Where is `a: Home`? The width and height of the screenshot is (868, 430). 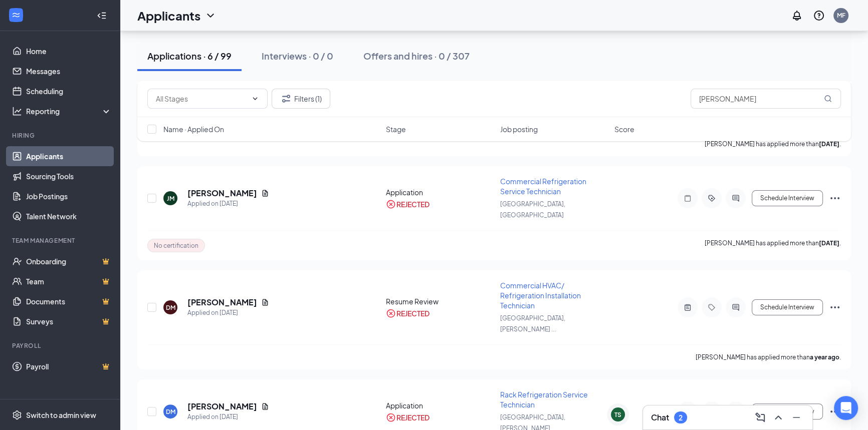 a: Home is located at coordinates (69, 51).